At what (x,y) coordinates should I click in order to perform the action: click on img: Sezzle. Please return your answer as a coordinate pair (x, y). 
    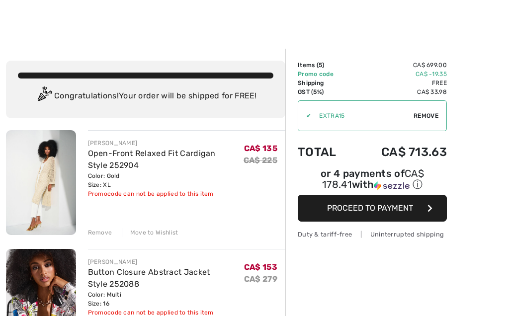
    Looking at the image, I should click on (392, 186).